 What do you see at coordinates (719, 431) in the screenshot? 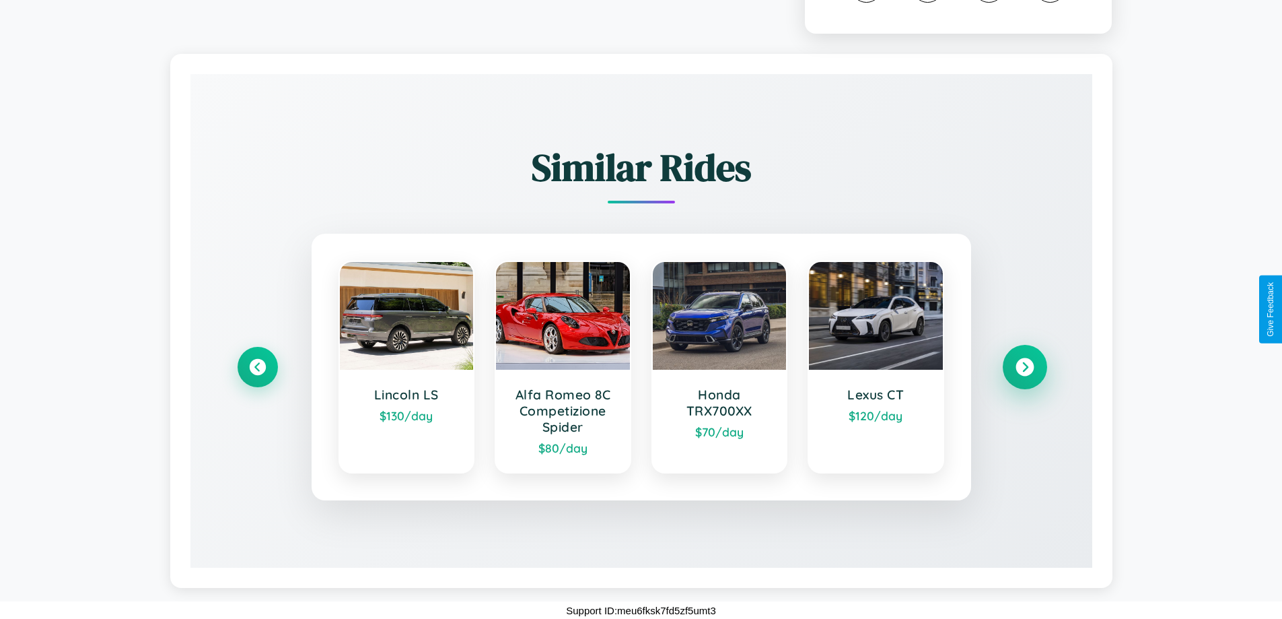
I see `div: $ 70 /day` at bounding box center [719, 431].